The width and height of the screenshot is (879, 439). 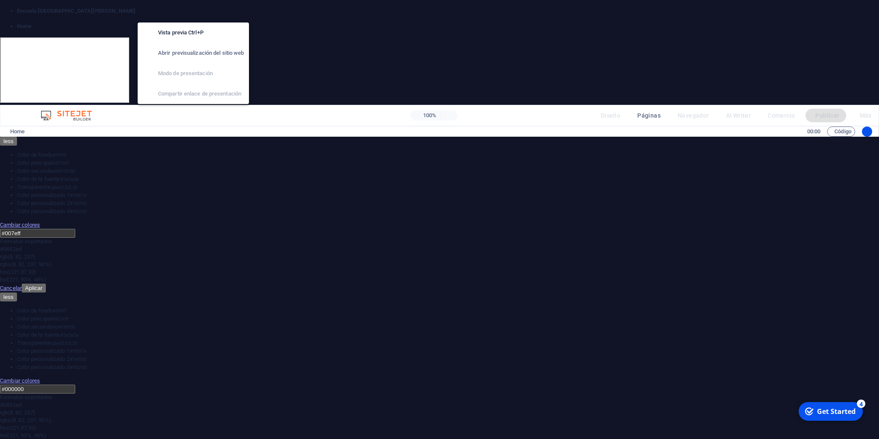 What do you see at coordinates (841, 132) in the screenshot?
I see `button: Código` at bounding box center [841, 132].